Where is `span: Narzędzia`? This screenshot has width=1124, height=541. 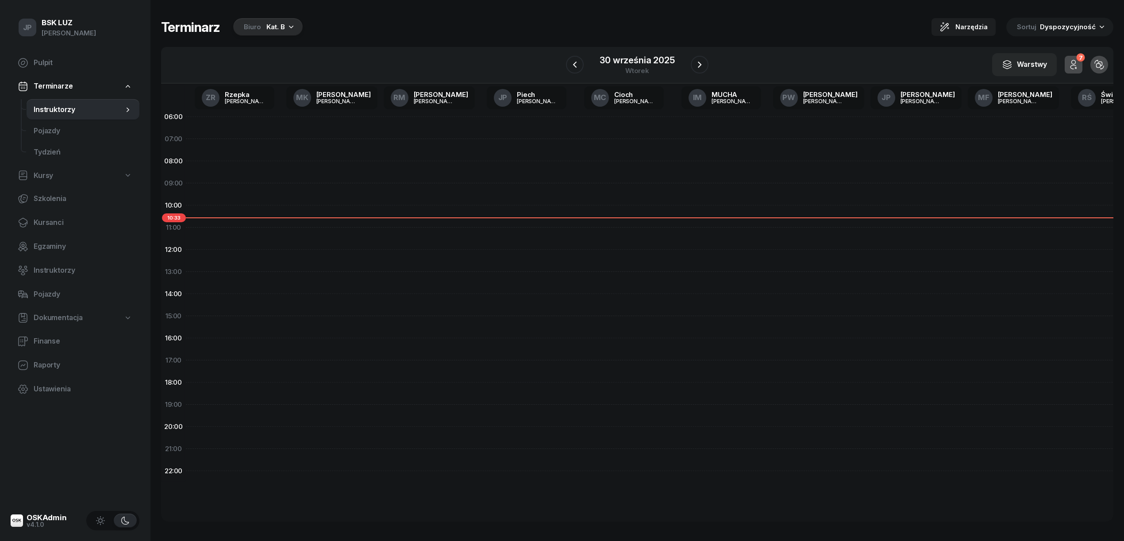
span: Narzędzia is located at coordinates (971, 27).